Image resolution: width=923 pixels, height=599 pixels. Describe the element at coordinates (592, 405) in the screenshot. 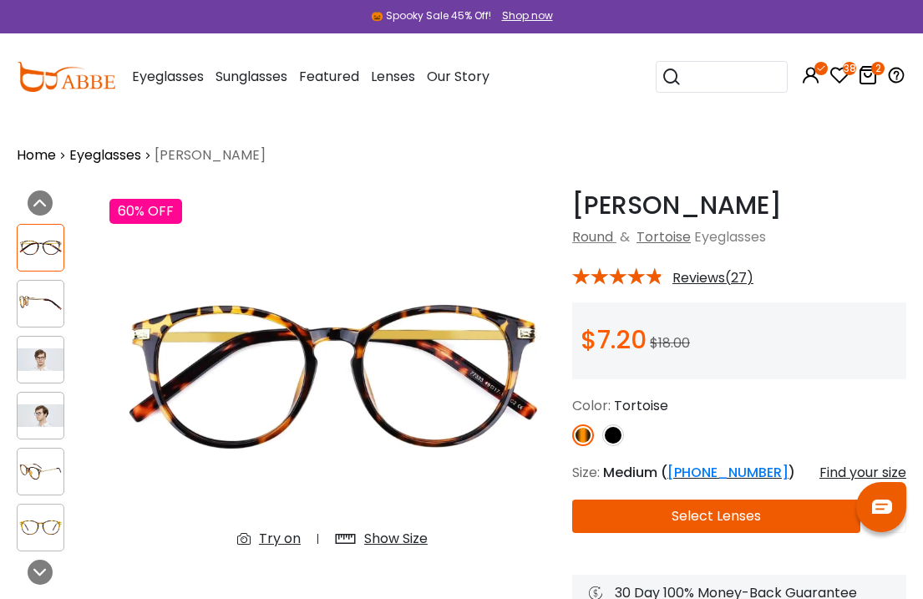

I see `span: Color:` at that location.